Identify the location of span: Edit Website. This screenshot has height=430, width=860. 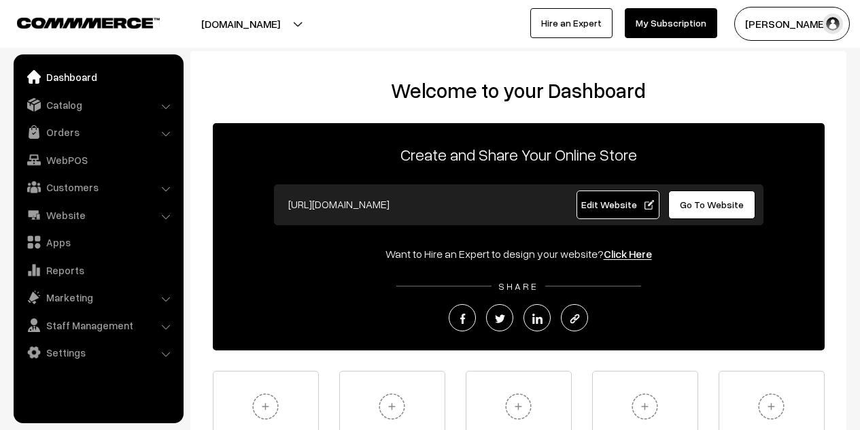
(617, 204).